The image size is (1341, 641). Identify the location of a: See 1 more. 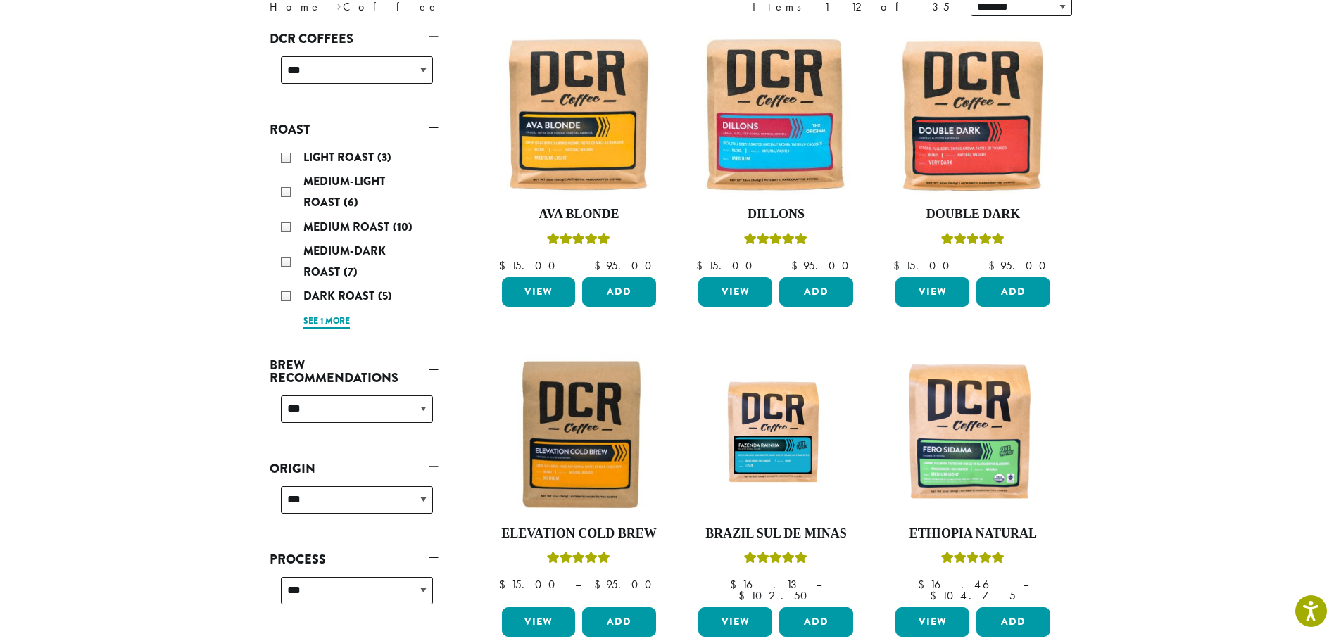
(327, 322).